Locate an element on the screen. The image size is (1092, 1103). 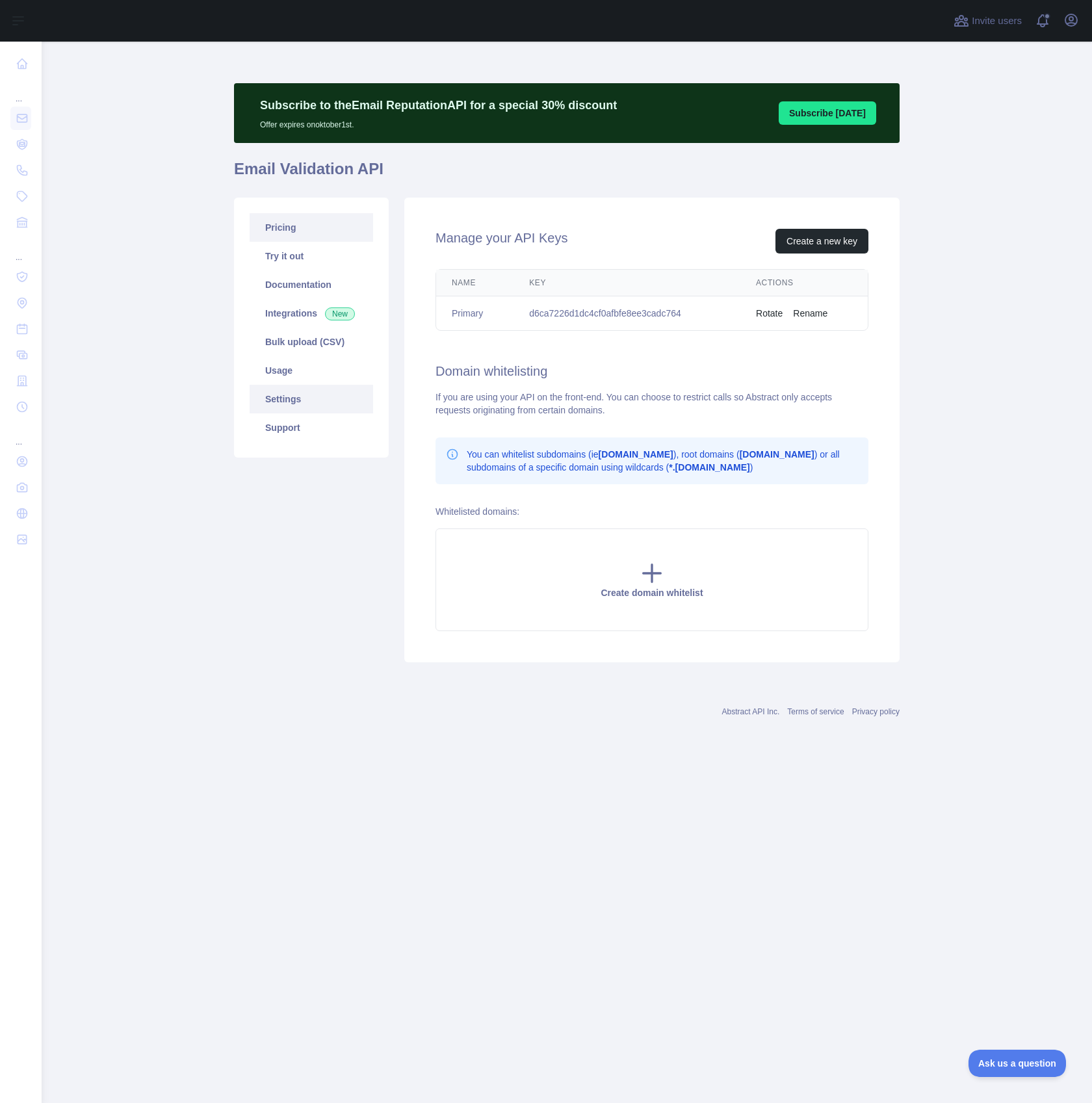
td: Primary is located at coordinates (475, 313).